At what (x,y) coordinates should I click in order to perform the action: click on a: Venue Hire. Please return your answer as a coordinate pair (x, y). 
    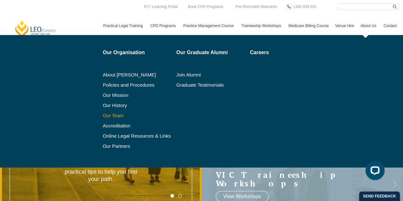
    Looking at the image, I should click on (344, 26).